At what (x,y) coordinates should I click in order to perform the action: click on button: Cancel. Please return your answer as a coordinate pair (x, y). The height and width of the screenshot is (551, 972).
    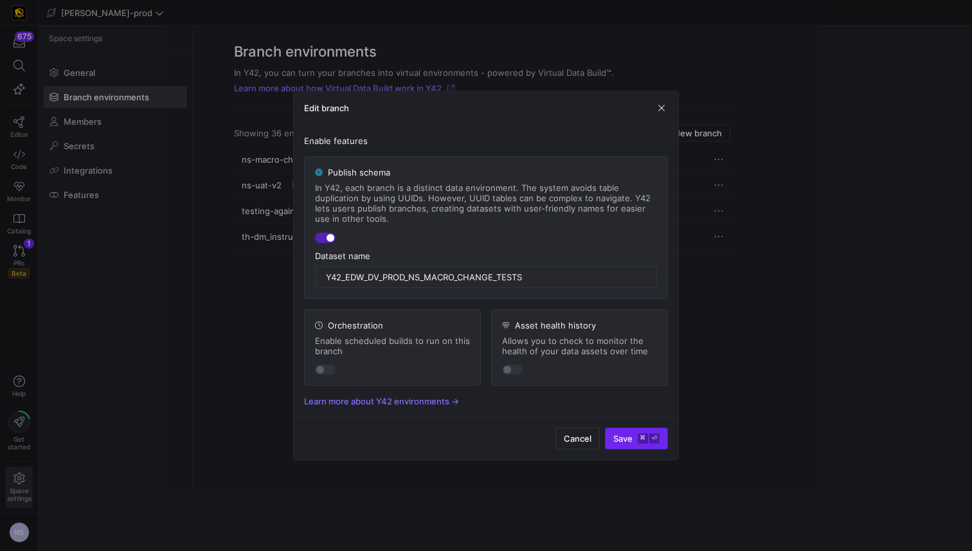
    Looking at the image, I should click on (577, 438).